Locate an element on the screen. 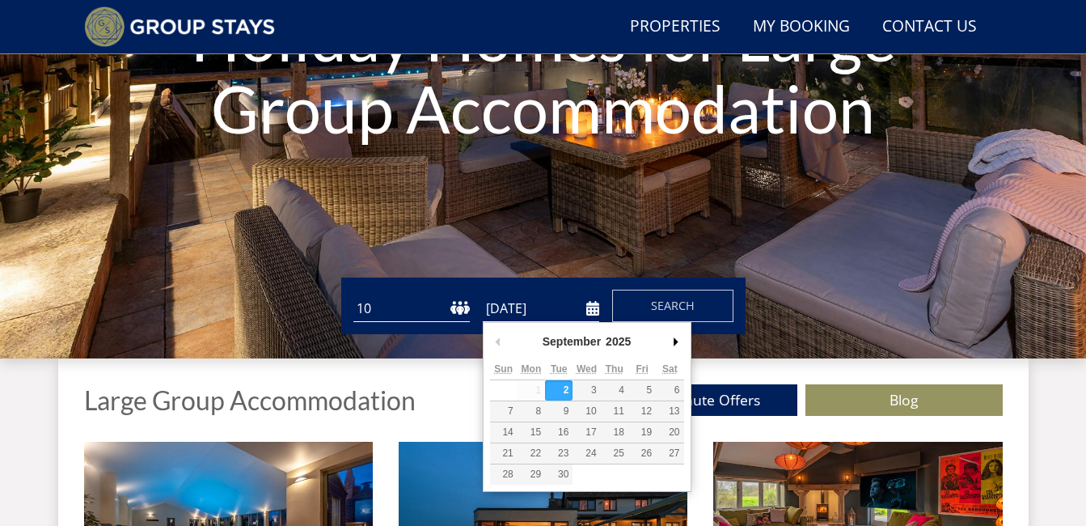 This screenshot has height=526, width=1086. button: 20 is located at coordinates (670, 432).